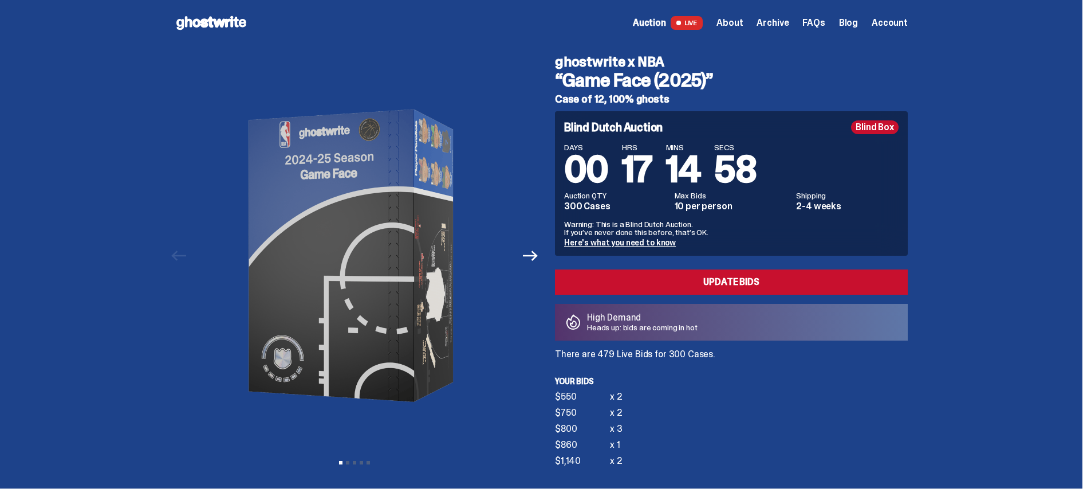 The image size is (1091, 492). I want to click on span: About, so click(730, 23).